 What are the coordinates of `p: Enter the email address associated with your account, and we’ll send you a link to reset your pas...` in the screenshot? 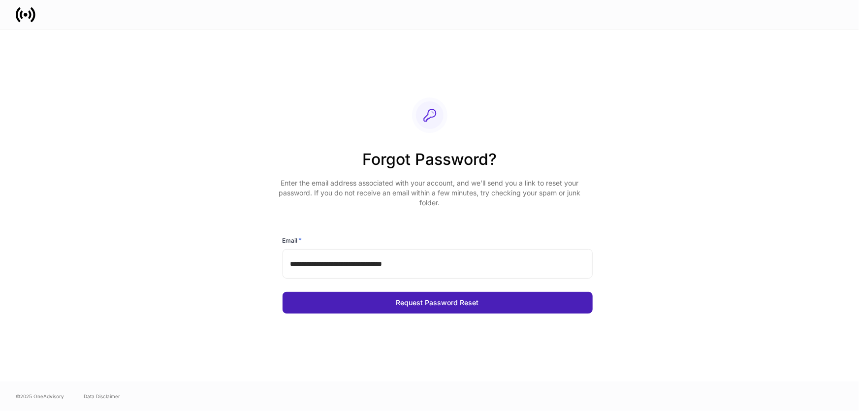 It's located at (430, 193).